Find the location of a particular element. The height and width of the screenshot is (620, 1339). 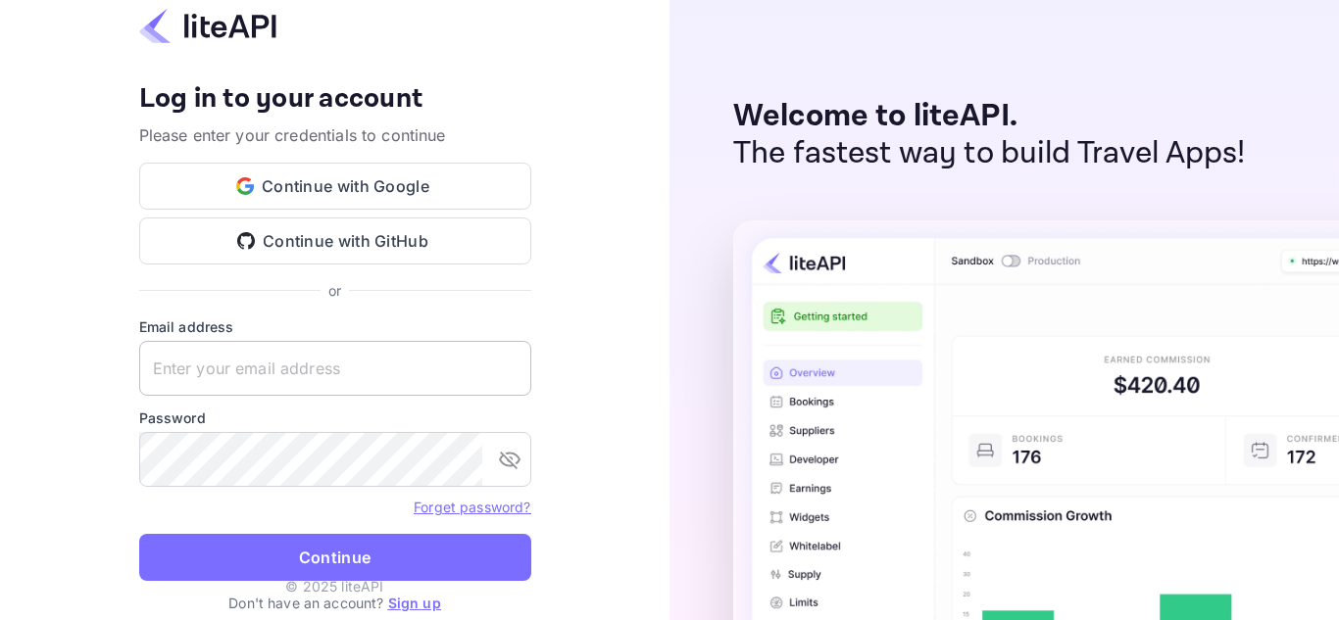

p: Welcome to liteAPI. is located at coordinates (989, 117).